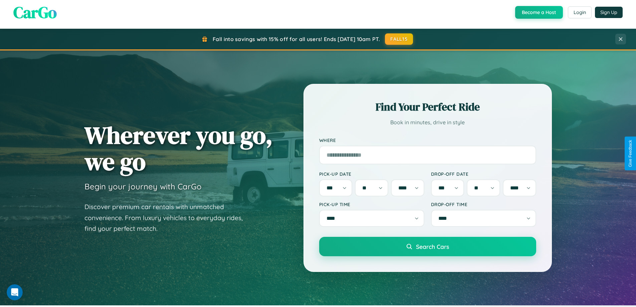  Describe the element at coordinates (372, 204) in the screenshot. I see `label: Pick-up Time` at that location.